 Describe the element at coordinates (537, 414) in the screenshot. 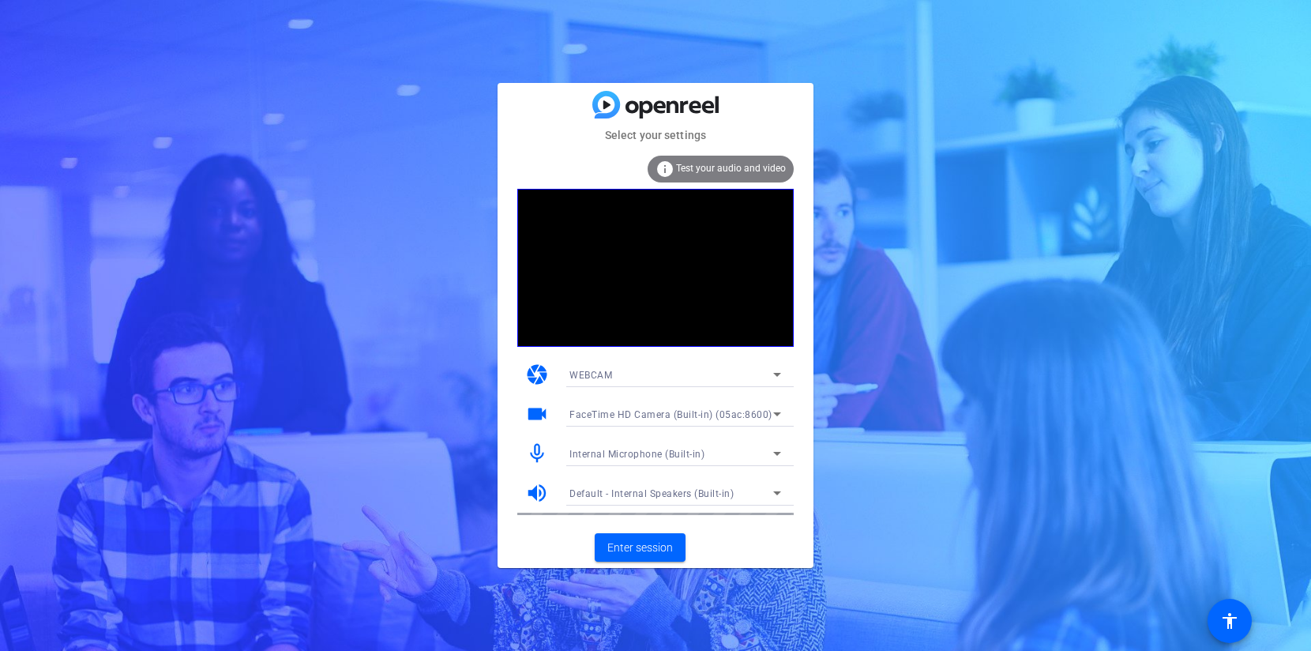

I see `mat-icon: videocam` at that location.